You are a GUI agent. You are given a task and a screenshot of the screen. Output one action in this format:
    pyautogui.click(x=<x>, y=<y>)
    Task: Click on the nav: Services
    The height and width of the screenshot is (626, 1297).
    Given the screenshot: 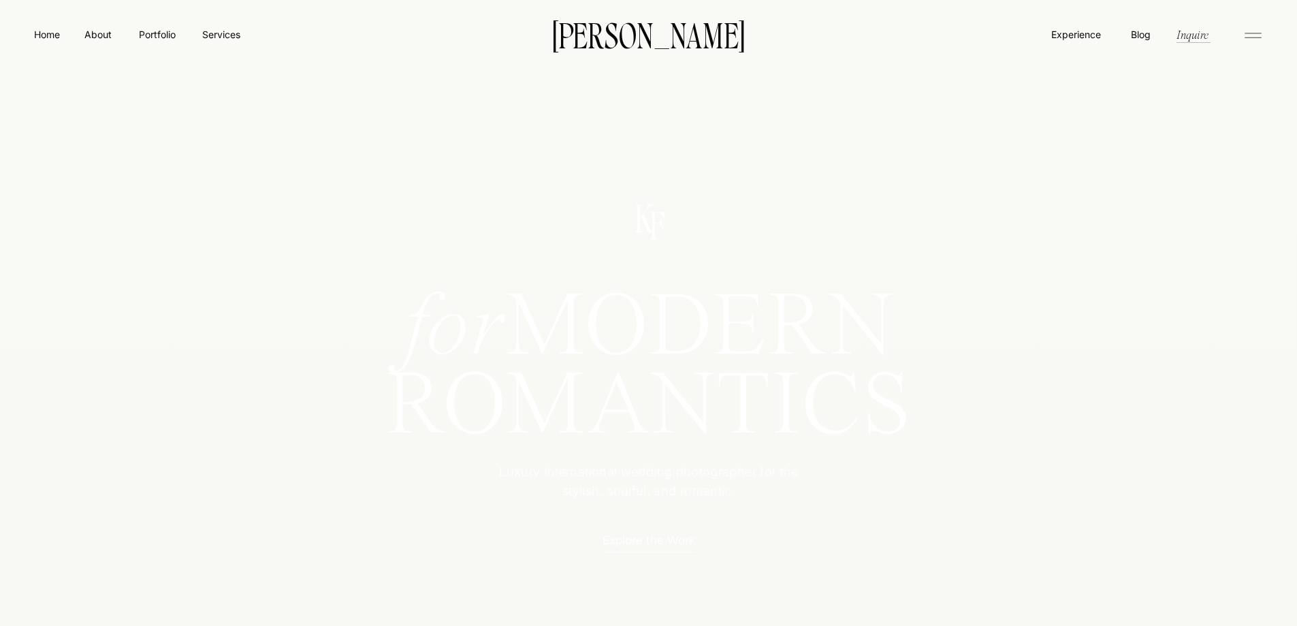 What is the action you would take?
    pyautogui.click(x=221, y=34)
    